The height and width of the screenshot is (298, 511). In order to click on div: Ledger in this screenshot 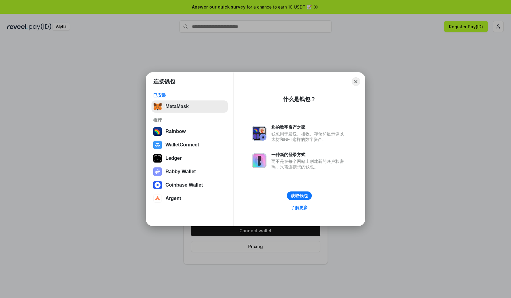, I will do `click(174, 158)`.